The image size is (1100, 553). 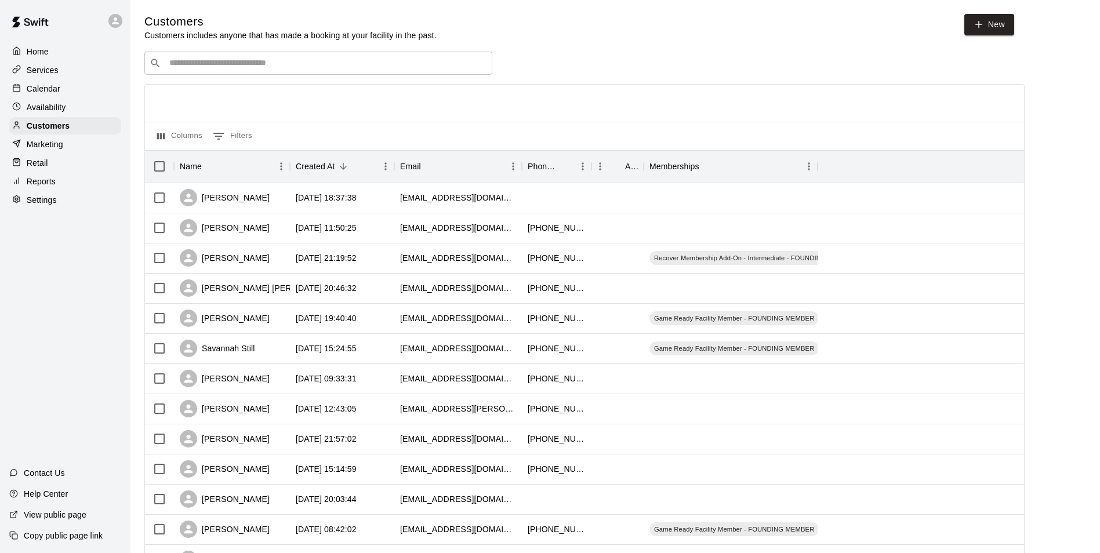 What do you see at coordinates (65, 182) in the screenshot?
I see `div: Reports` at bounding box center [65, 182].